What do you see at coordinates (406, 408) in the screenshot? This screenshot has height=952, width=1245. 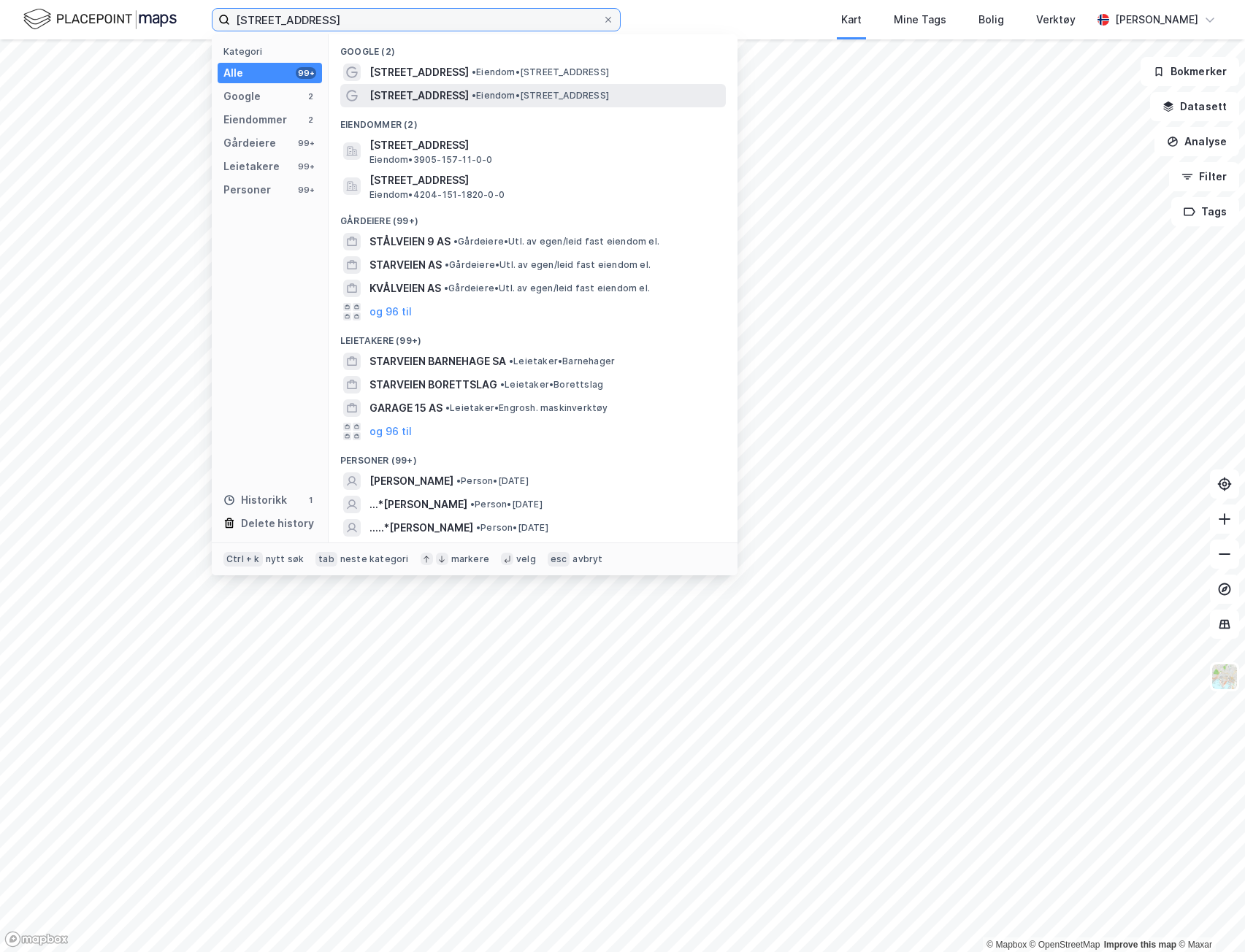 I see `span: GARAGE 15 AS` at bounding box center [406, 408].